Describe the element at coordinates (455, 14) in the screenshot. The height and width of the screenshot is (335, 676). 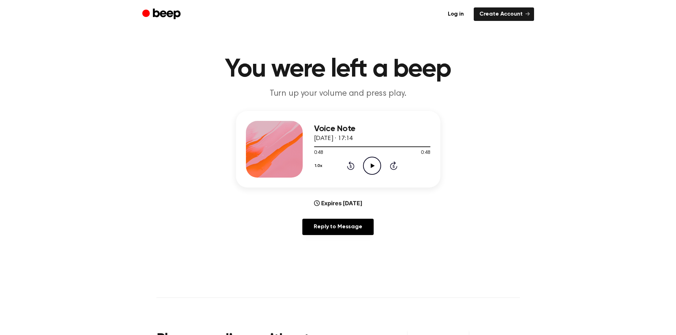
I see `a: Log in` at that location.